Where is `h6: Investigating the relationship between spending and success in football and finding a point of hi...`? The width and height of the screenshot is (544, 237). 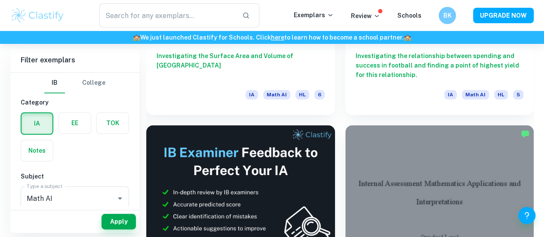
h6: Investigating the relationship between spending and success in football and finding a point of hi... is located at coordinates (439, 65).